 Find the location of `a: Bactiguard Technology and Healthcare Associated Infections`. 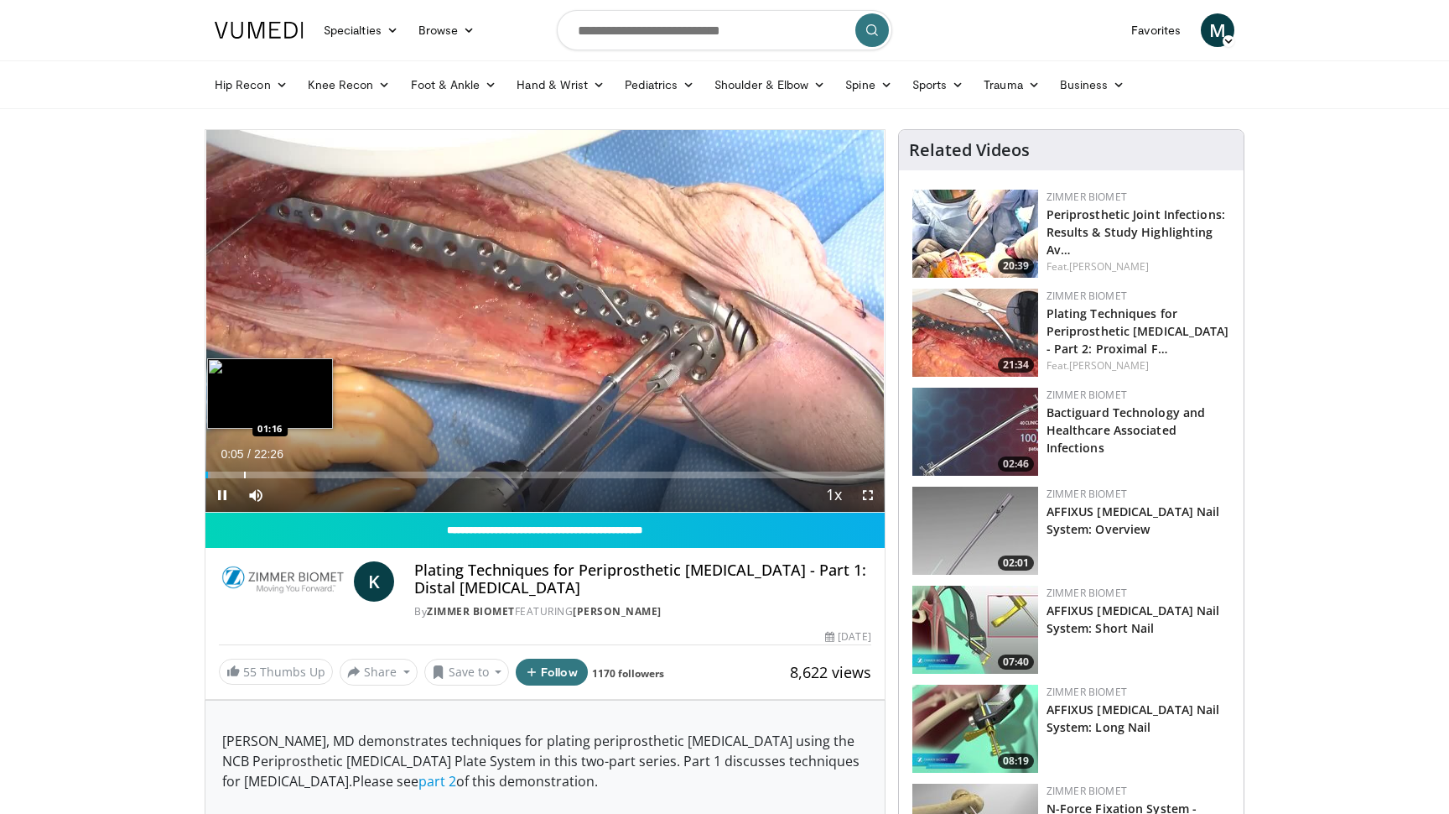

a: Bactiguard Technology and Healthcare Associated Infections is located at coordinates (1127, 429).